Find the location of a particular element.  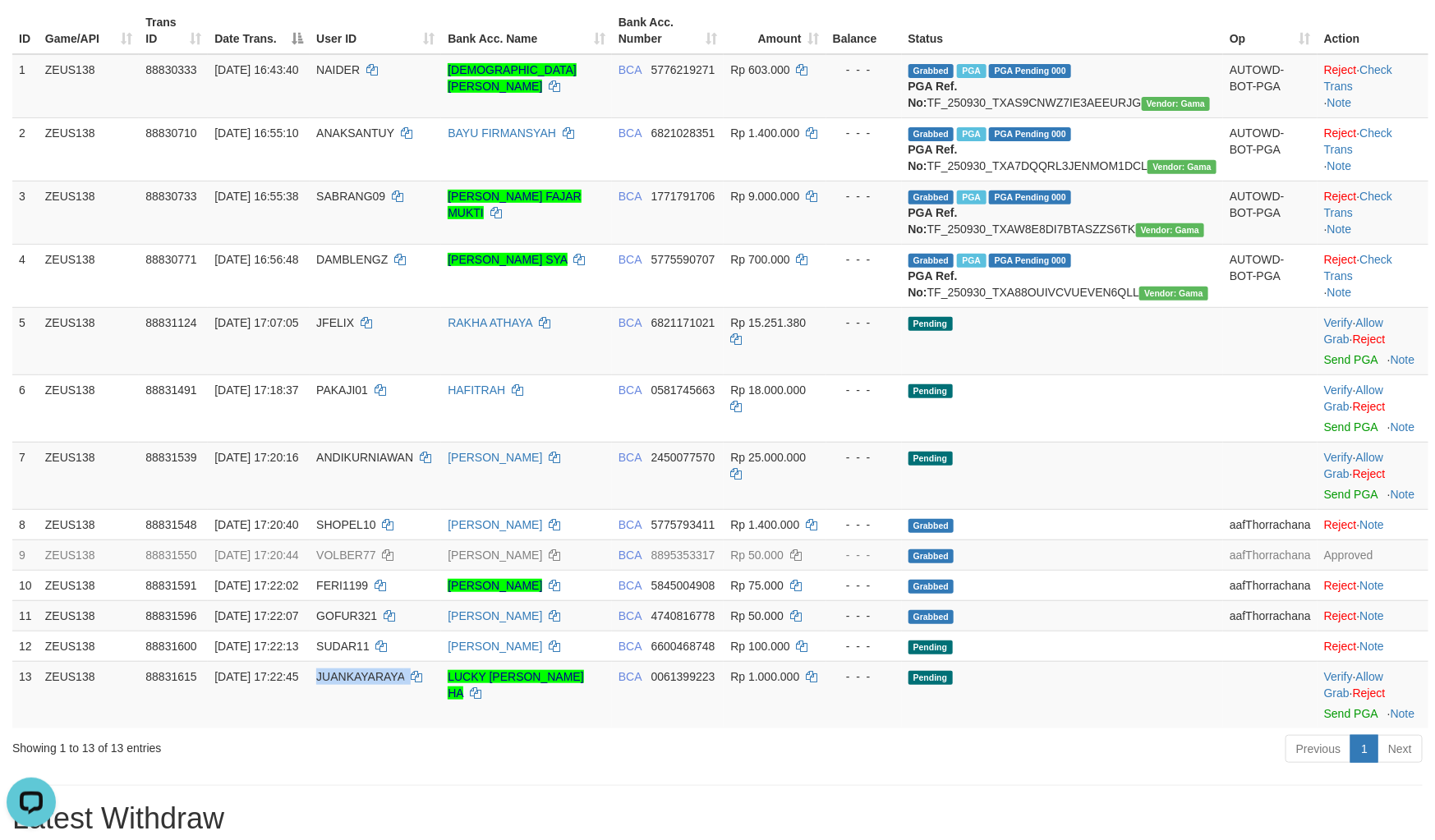

a: Allow Grab is located at coordinates (1354, 466).